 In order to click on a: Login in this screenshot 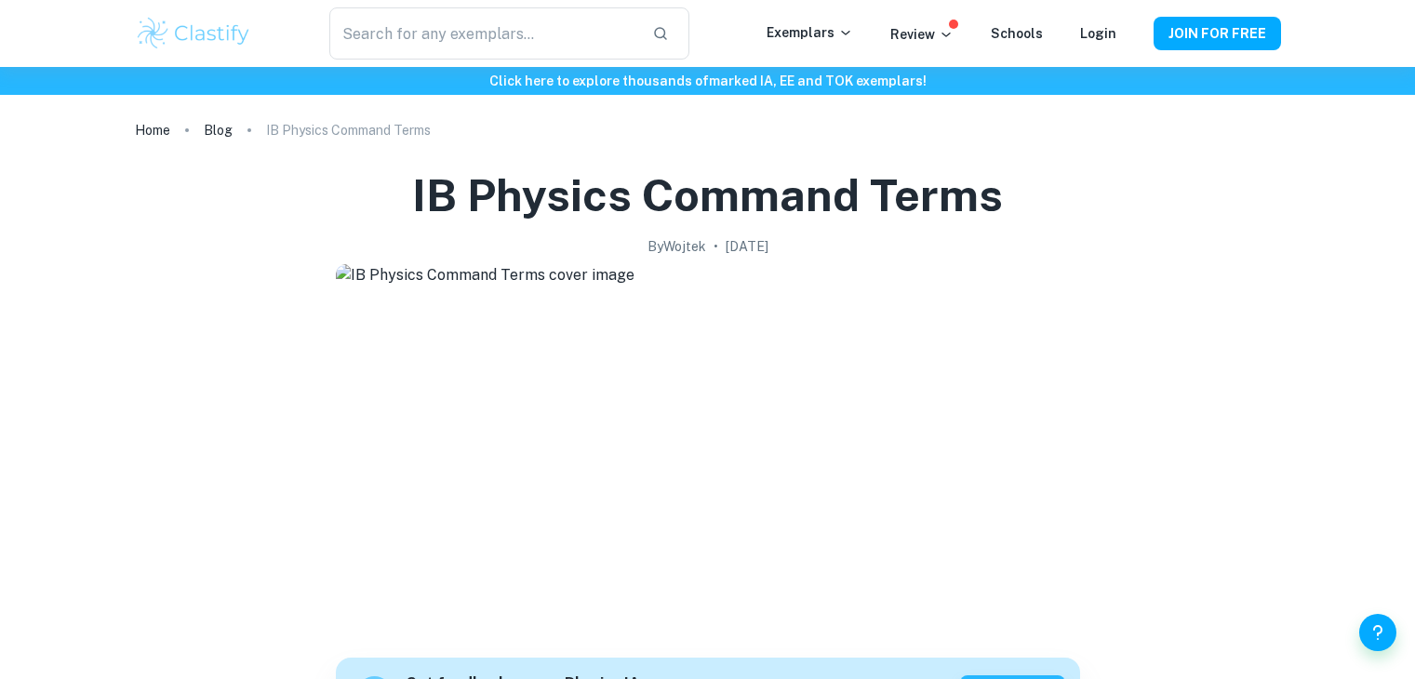, I will do `click(1098, 33)`.